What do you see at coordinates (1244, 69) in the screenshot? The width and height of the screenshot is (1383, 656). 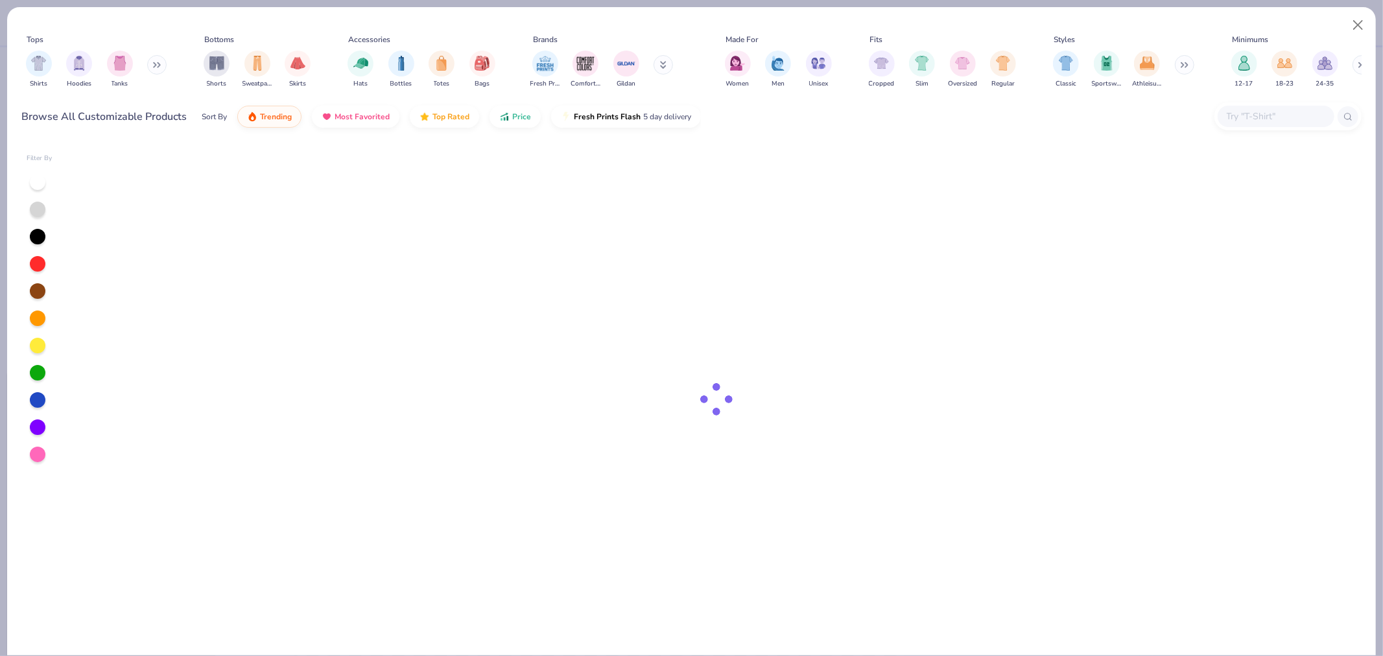 I see `div: filter for 12-17` at bounding box center [1244, 69].